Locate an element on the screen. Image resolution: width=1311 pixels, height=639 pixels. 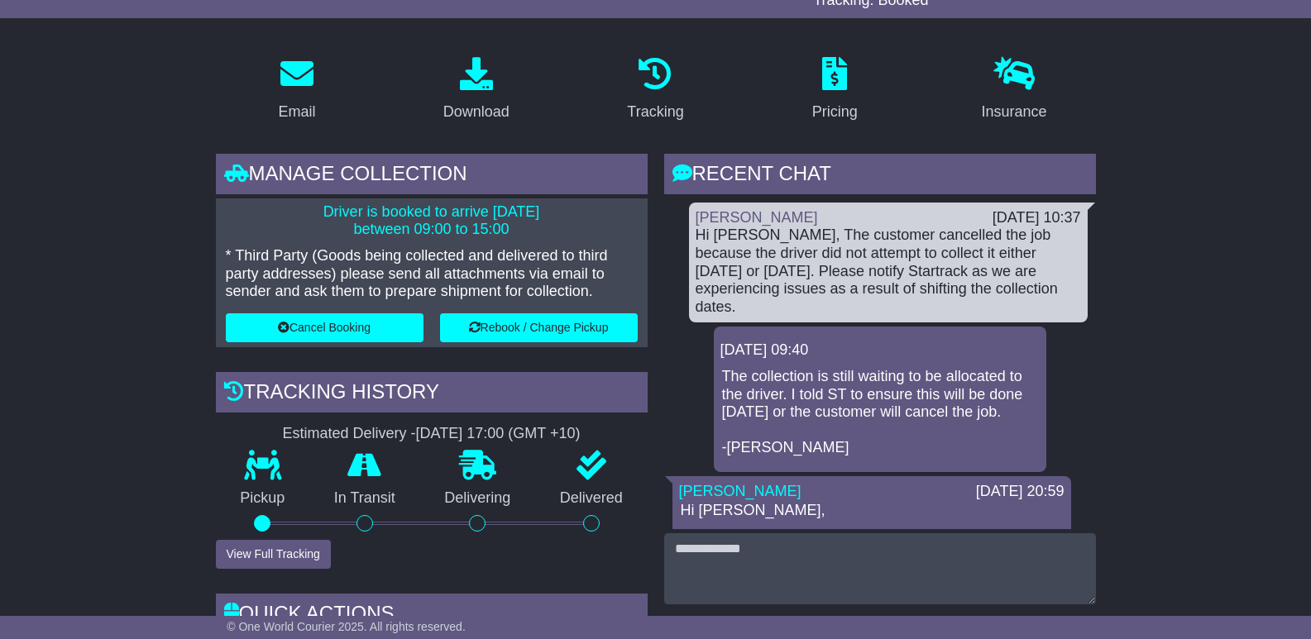
p: Delivered is located at coordinates (591, 499).